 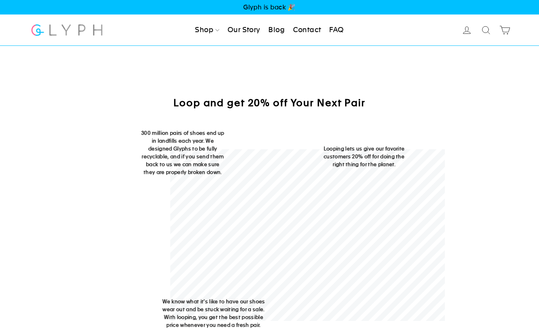 What do you see at coordinates (183, 153) in the screenshot?
I see `p: 300 million pairs of shoes end up in landfills each year. We designed Glyphs to be fully recyclab...` at bounding box center [183, 153].